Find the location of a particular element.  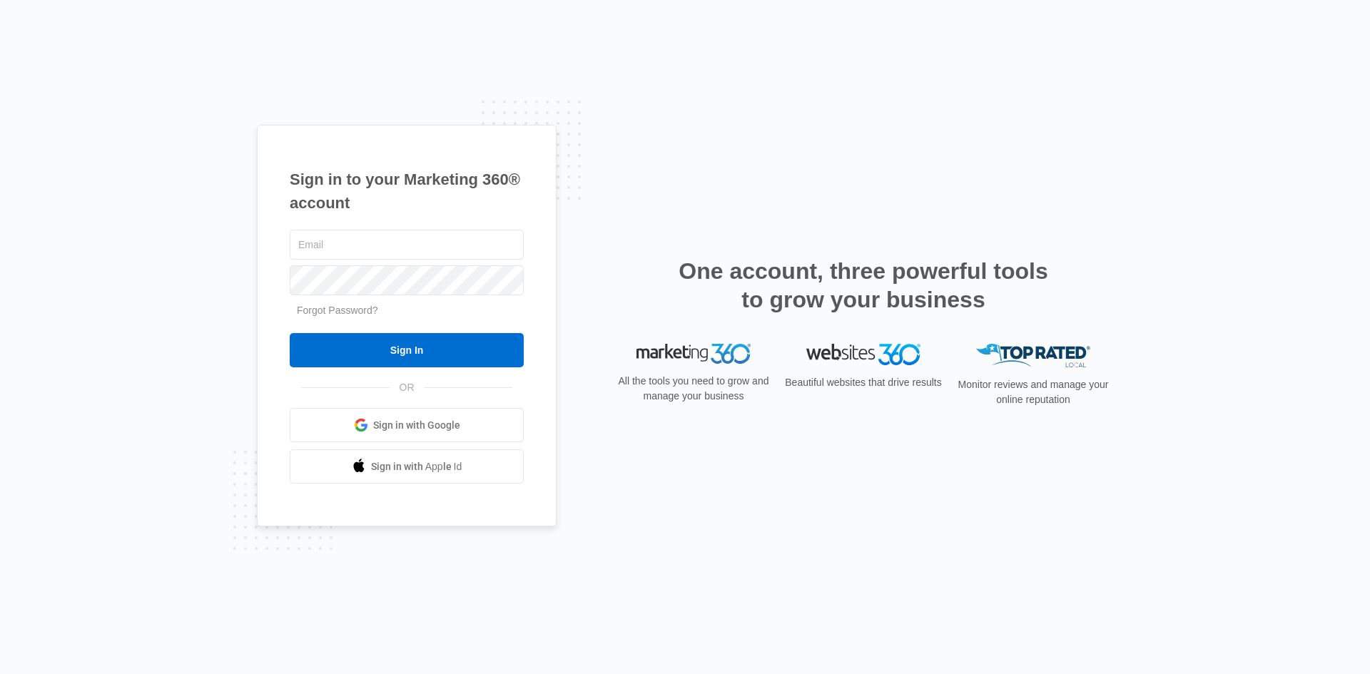

p: All the tools you need to grow and manage your business is located at coordinates (694, 389).